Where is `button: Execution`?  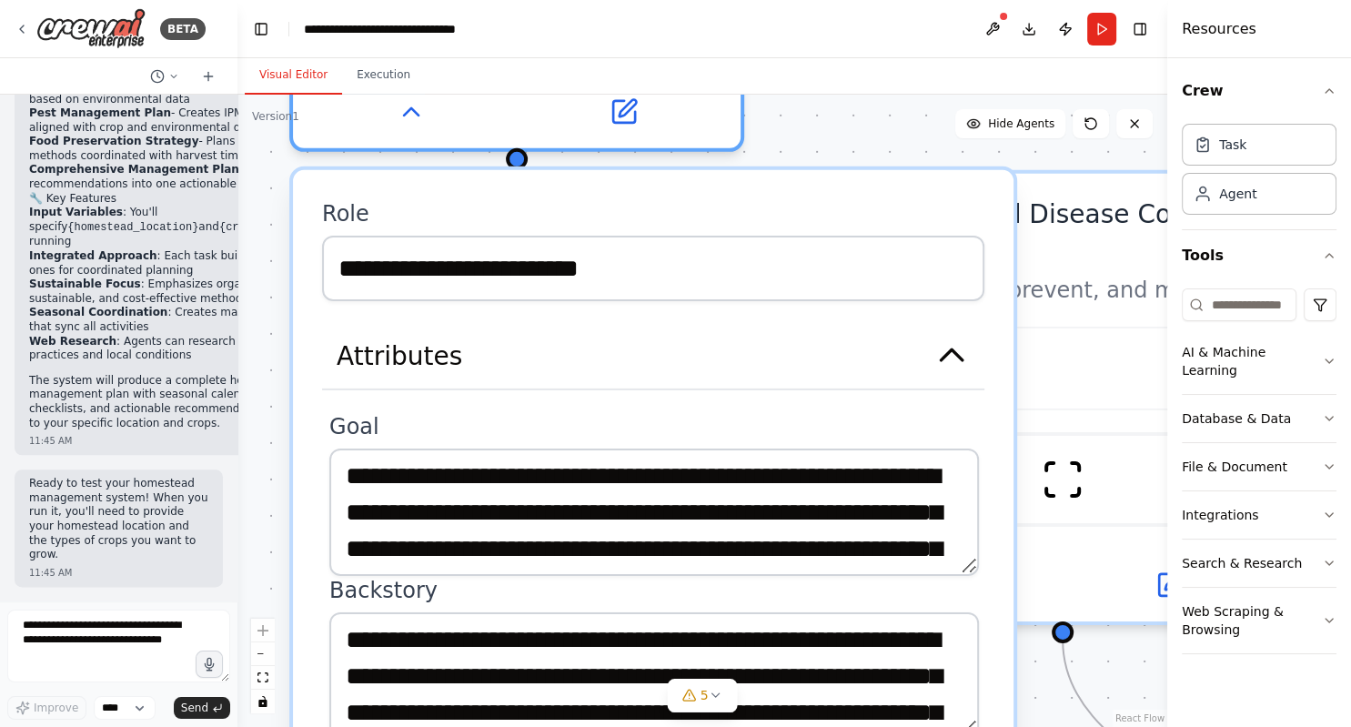 button: Execution is located at coordinates (383, 75).